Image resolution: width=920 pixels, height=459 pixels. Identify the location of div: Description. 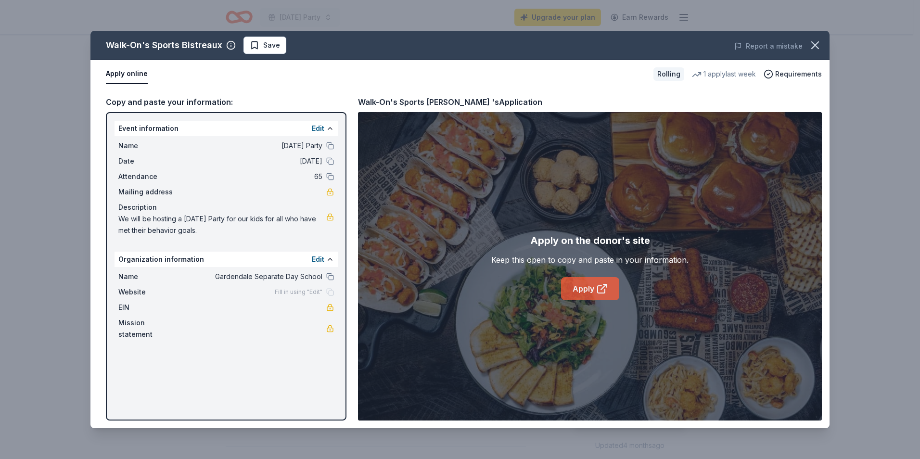
(226, 207).